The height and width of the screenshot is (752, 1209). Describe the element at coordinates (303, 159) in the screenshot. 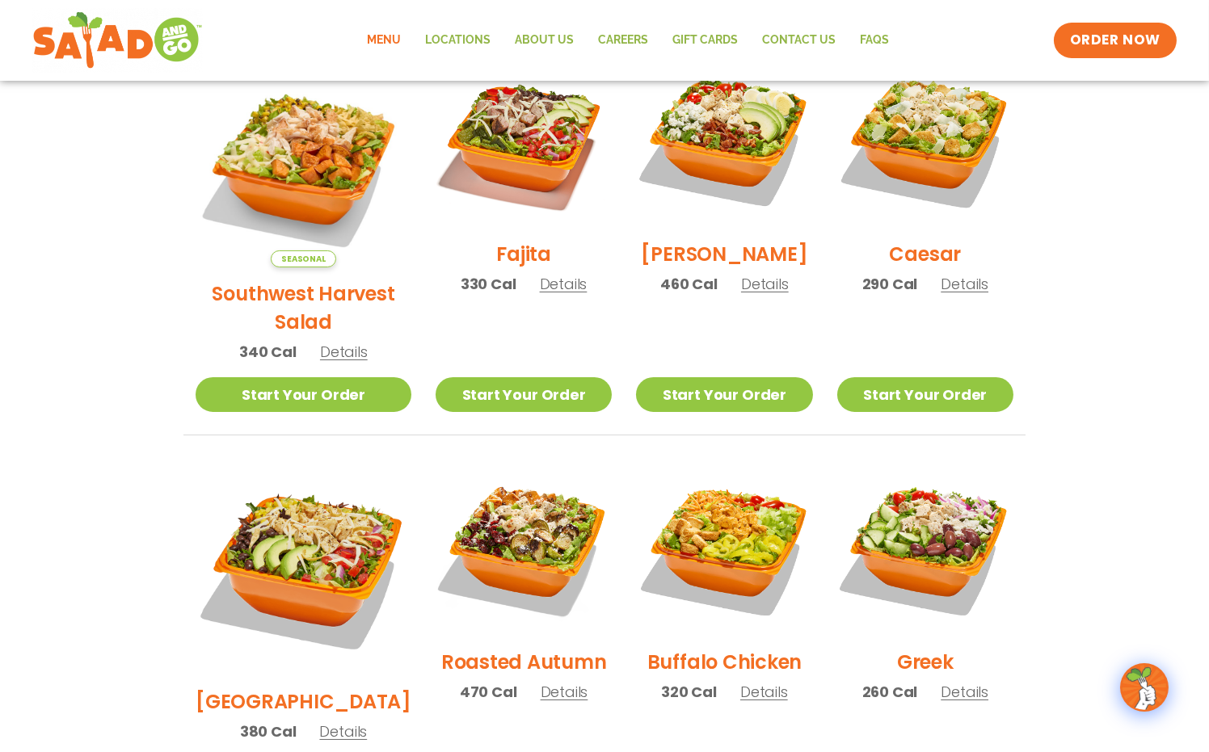

I see `img: Product photo for Southwest Harvest Salad` at that location.